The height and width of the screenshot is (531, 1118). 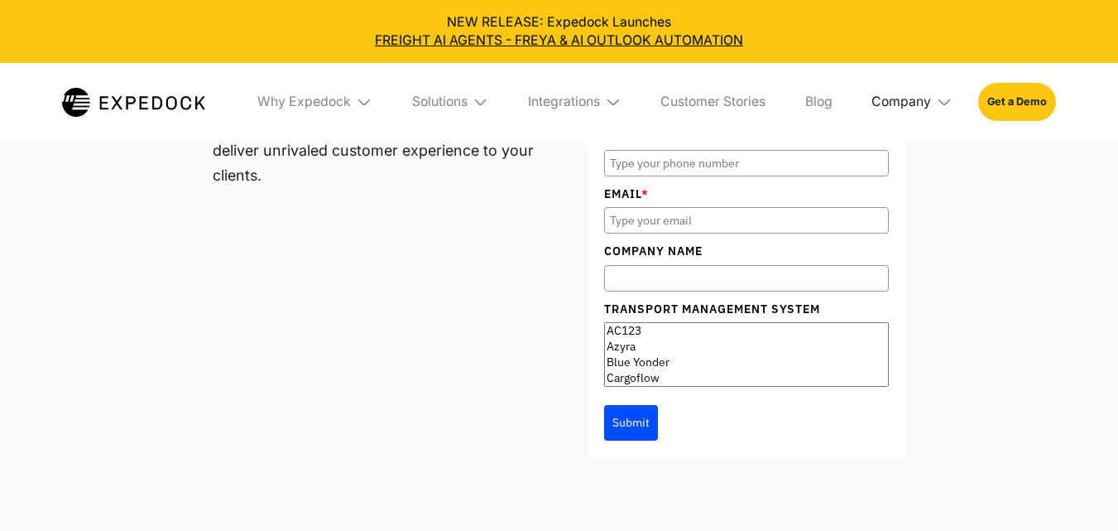 What do you see at coordinates (747, 251) in the screenshot?
I see `label: Company Name` at bounding box center [747, 251].